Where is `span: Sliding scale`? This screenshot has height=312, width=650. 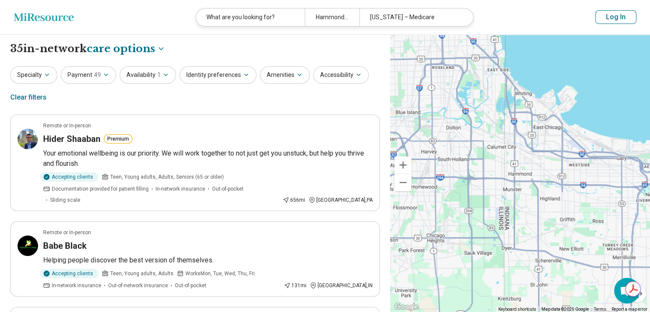 span: Sliding scale is located at coordinates (65, 200).